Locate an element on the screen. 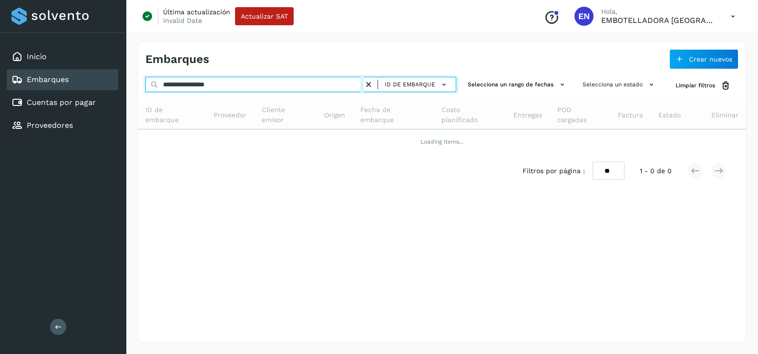 The height and width of the screenshot is (354, 758). button: Limpiar filtros is located at coordinates (703, 85).